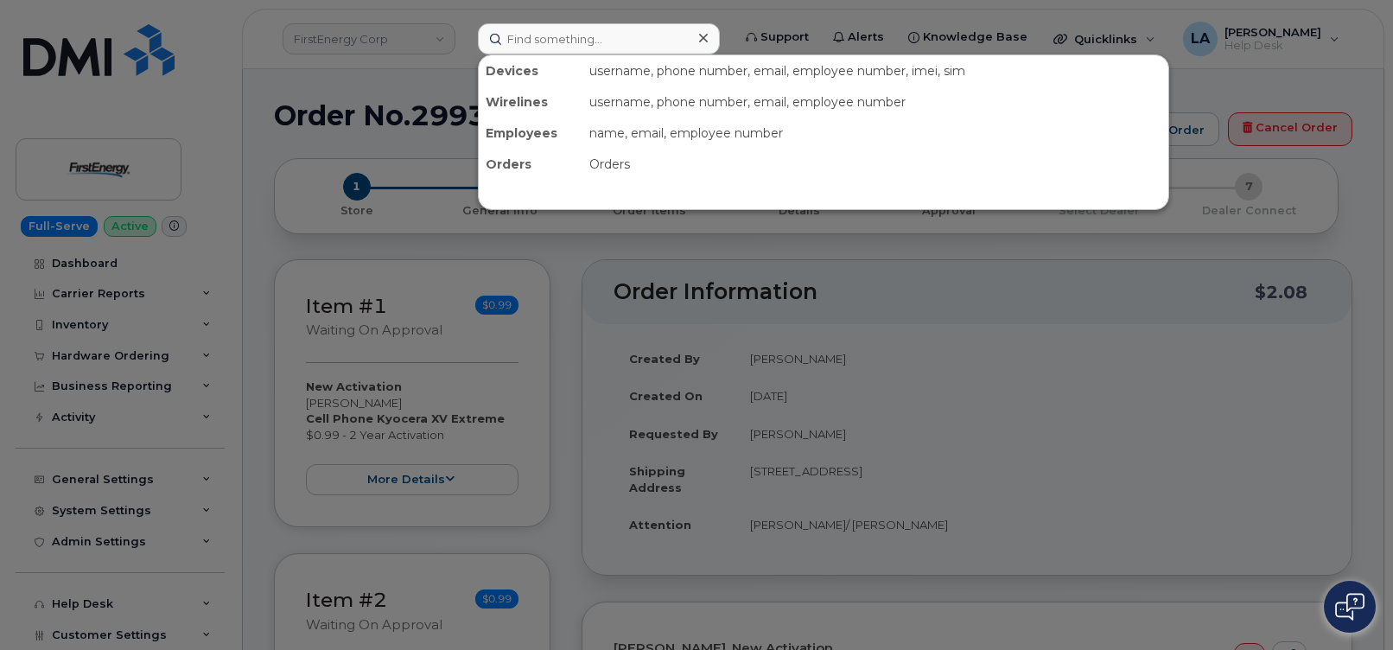 Image resolution: width=1393 pixels, height=650 pixels. I want to click on img: Open chat, so click(1350, 607).